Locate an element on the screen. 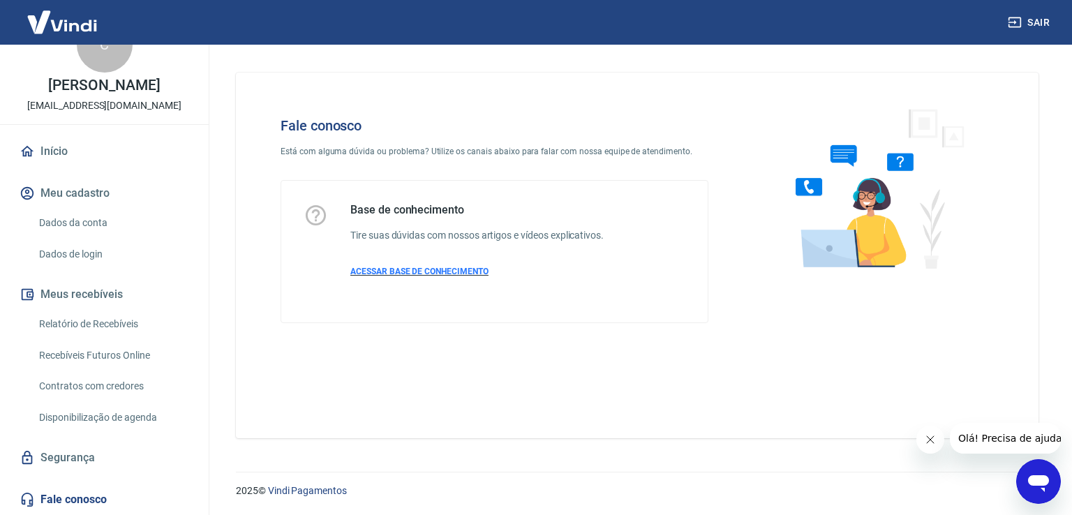  a: Segurança is located at coordinates (104, 458).